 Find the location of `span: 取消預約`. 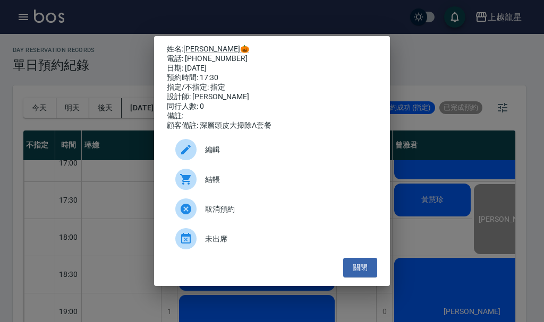

span: 取消預約 is located at coordinates (287, 209).